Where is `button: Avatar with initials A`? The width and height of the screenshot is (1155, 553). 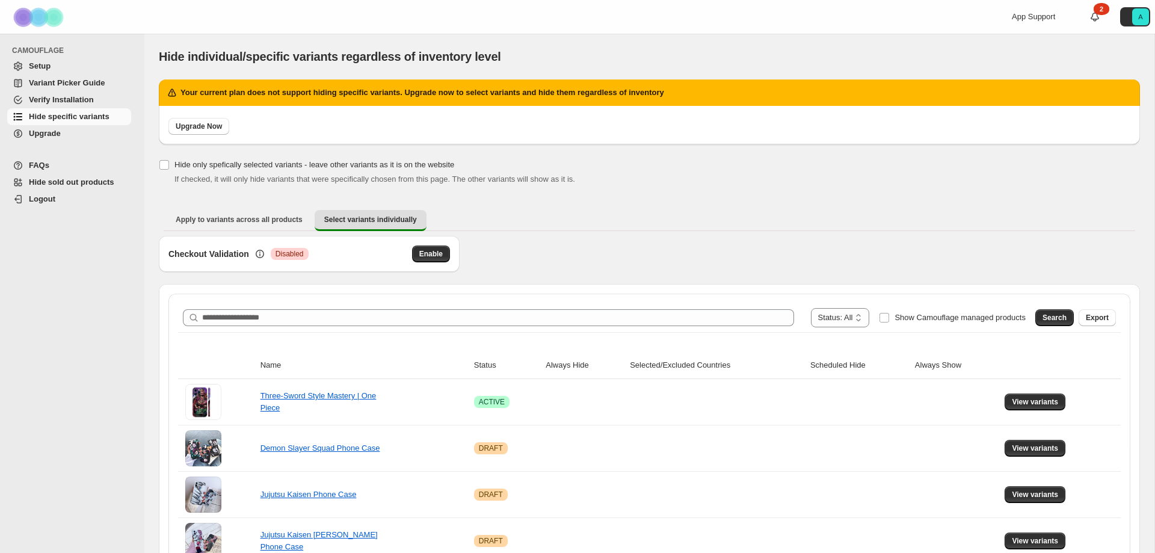 button: Avatar with initials A is located at coordinates (1135, 17).